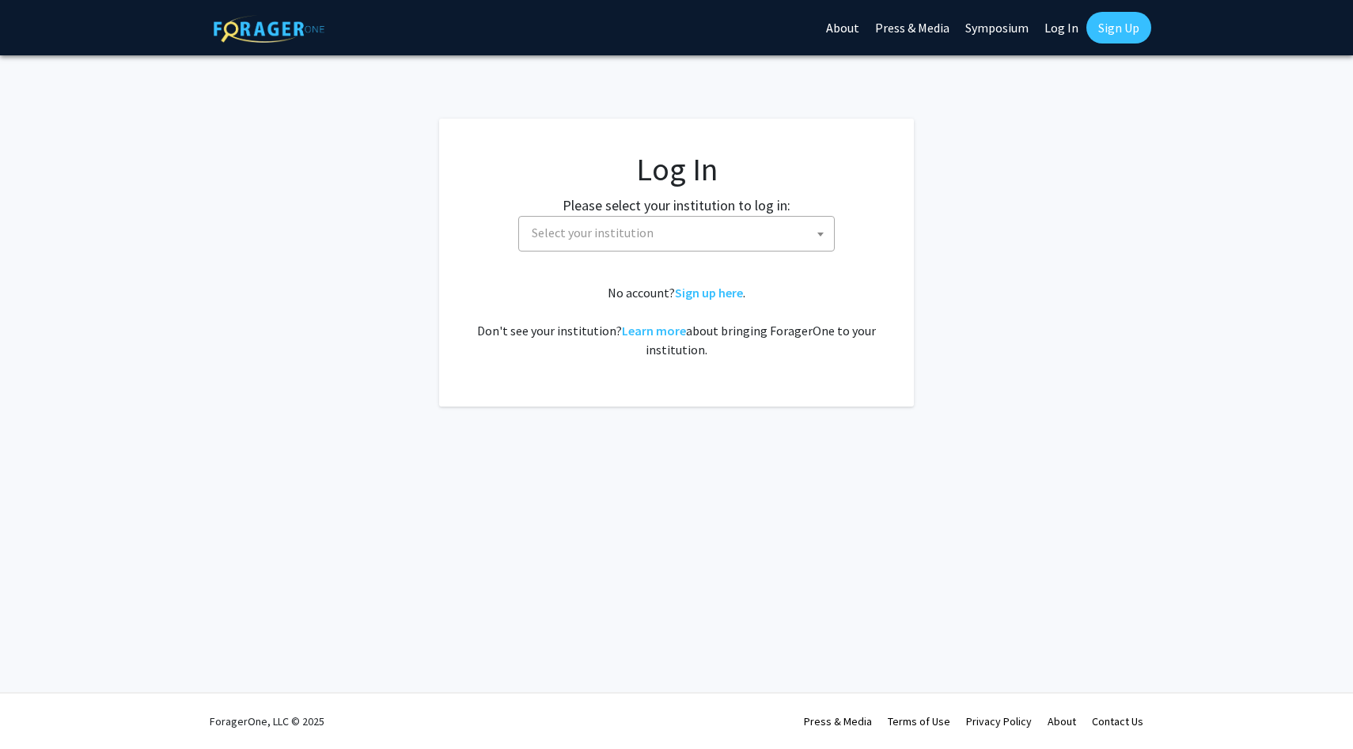  Describe the element at coordinates (1119, 28) in the screenshot. I see `a: Sign Up` at that location.